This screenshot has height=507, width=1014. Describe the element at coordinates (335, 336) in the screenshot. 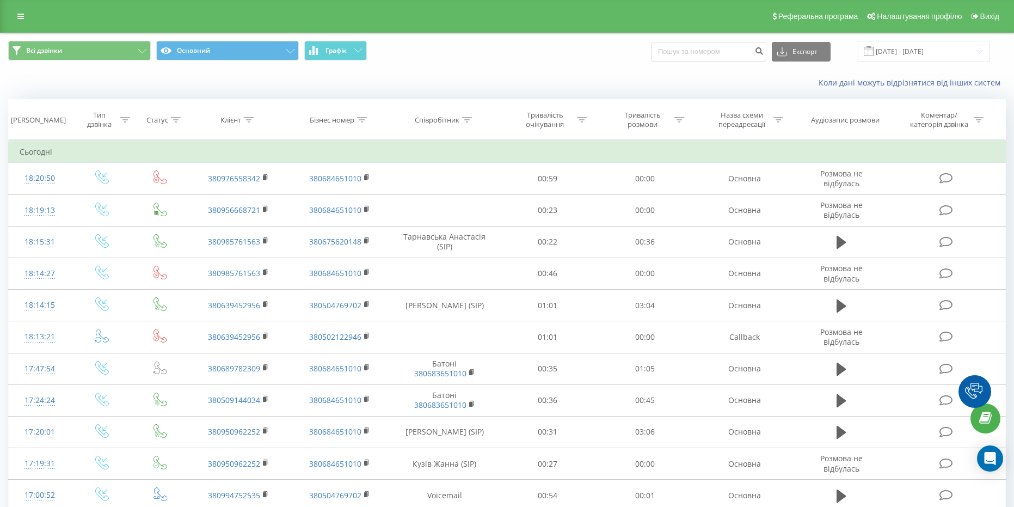

I see `a: 380502122946` at that location.